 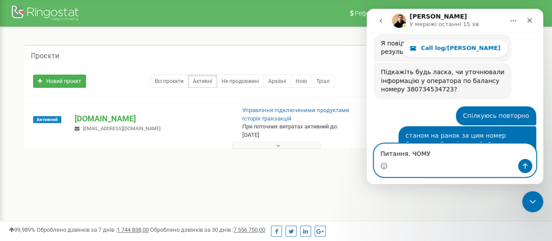 I want to click on a: Управління підключеними продуктами, so click(x=296, y=110).